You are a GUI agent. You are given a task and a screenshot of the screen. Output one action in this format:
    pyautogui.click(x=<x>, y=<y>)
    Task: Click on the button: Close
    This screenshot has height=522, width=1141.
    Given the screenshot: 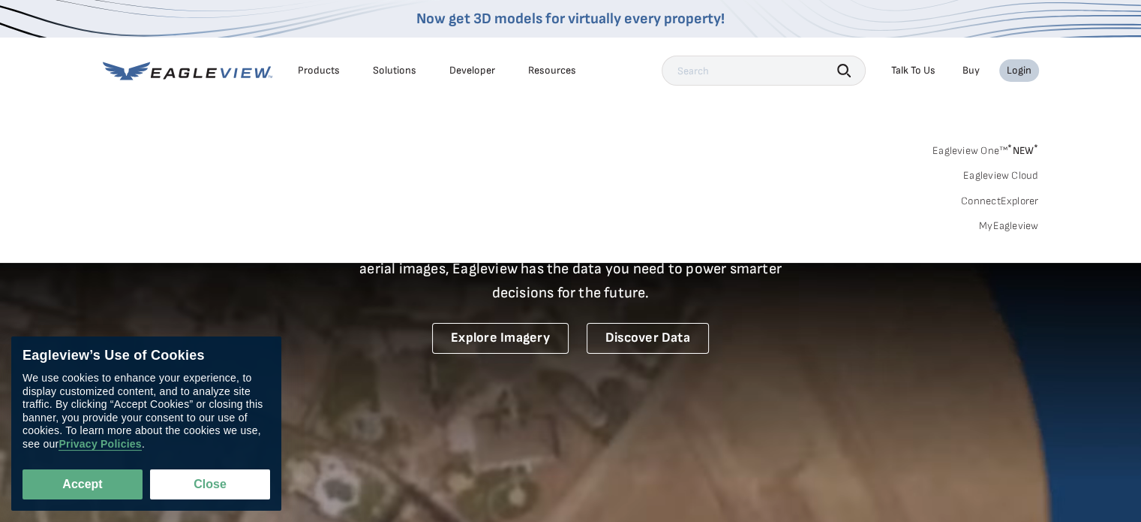 What is the action you would take?
    pyautogui.click(x=210, y=484)
    